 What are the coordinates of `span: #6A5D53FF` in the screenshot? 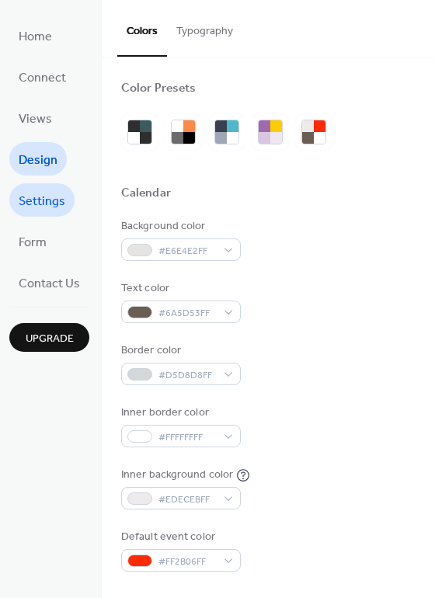 It's located at (187, 313).